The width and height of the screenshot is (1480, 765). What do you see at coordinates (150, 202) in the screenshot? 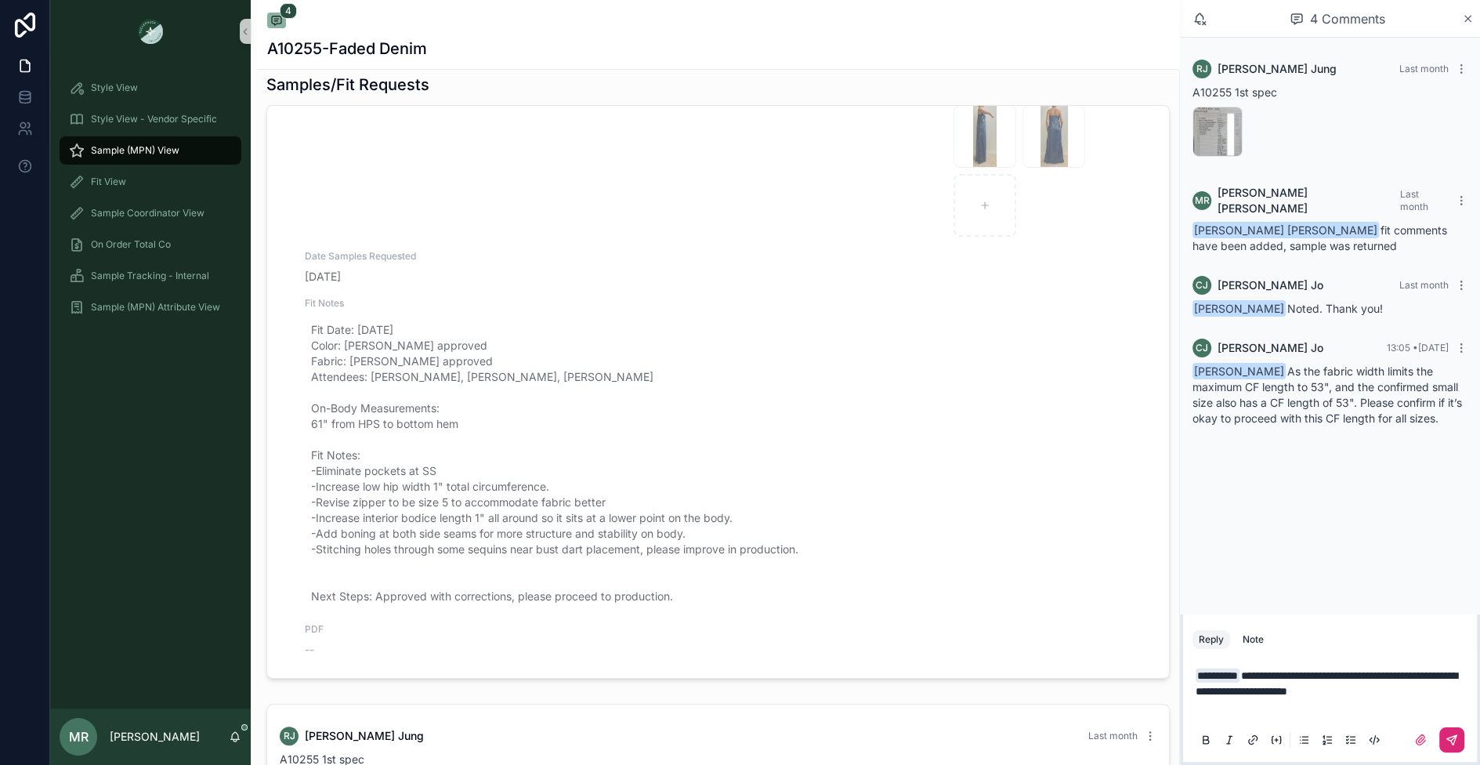
I see `div: scrollable content` at bounding box center [150, 202].